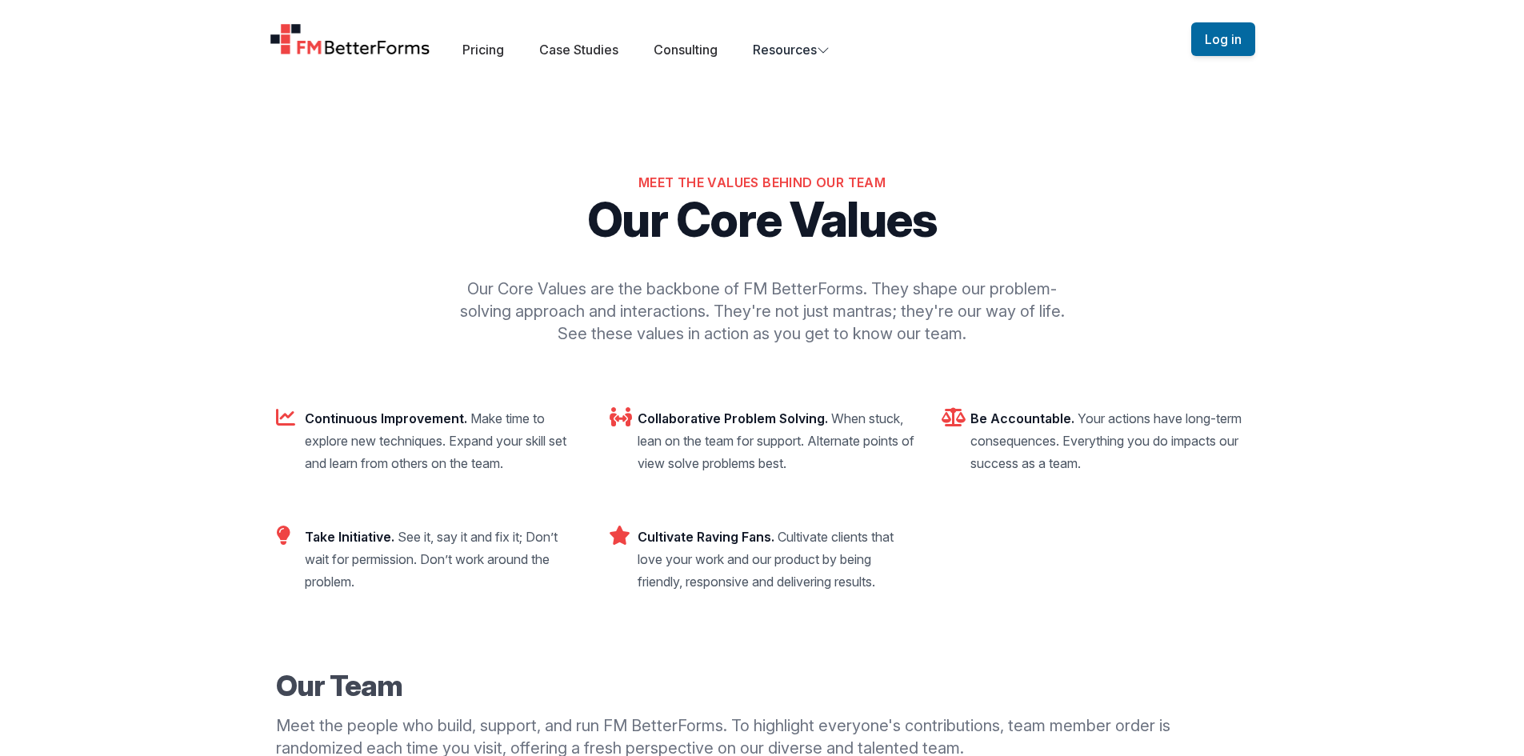 This screenshot has width=1524, height=756. Describe the element at coordinates (431, 559) in the screenshot. I see `dd: See it, say it and fix it; Don’t wait for permission. Don’t work around the problem.` at that location.